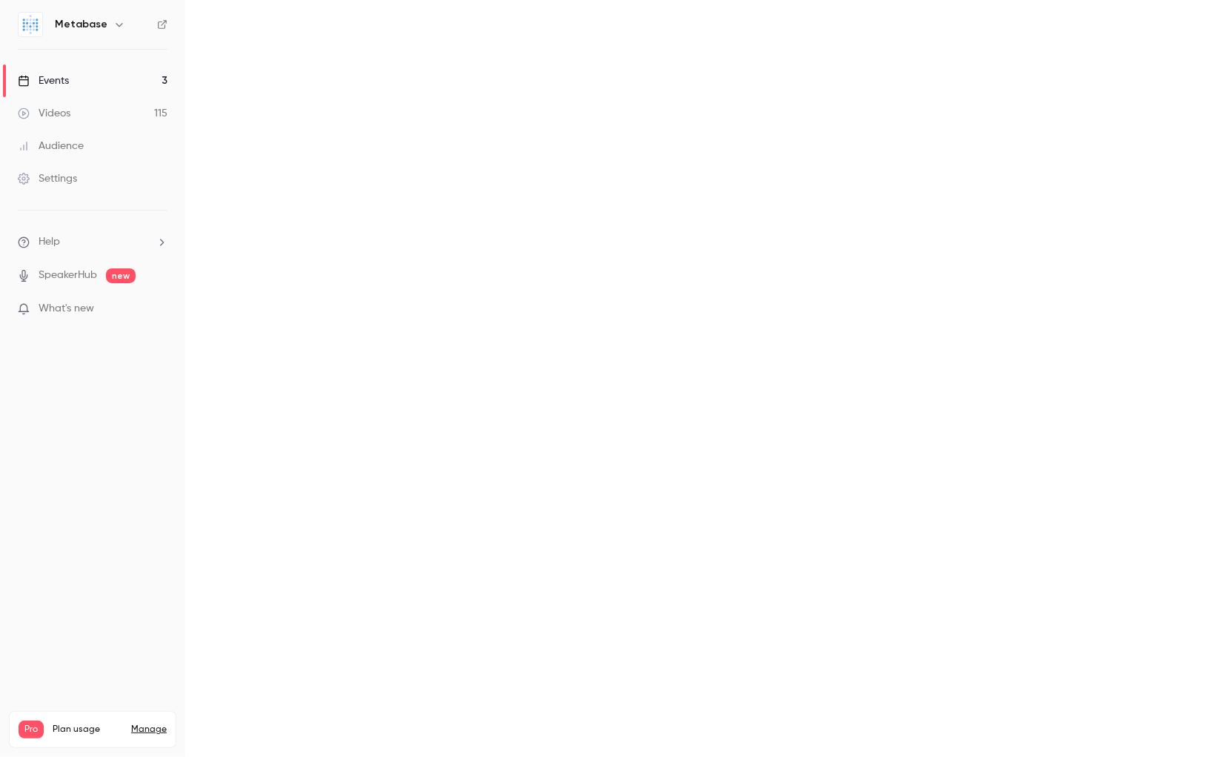 This screenshot has width=1210, height=757. I want to click on li: help-dropdown-opener, so click(93, 242).